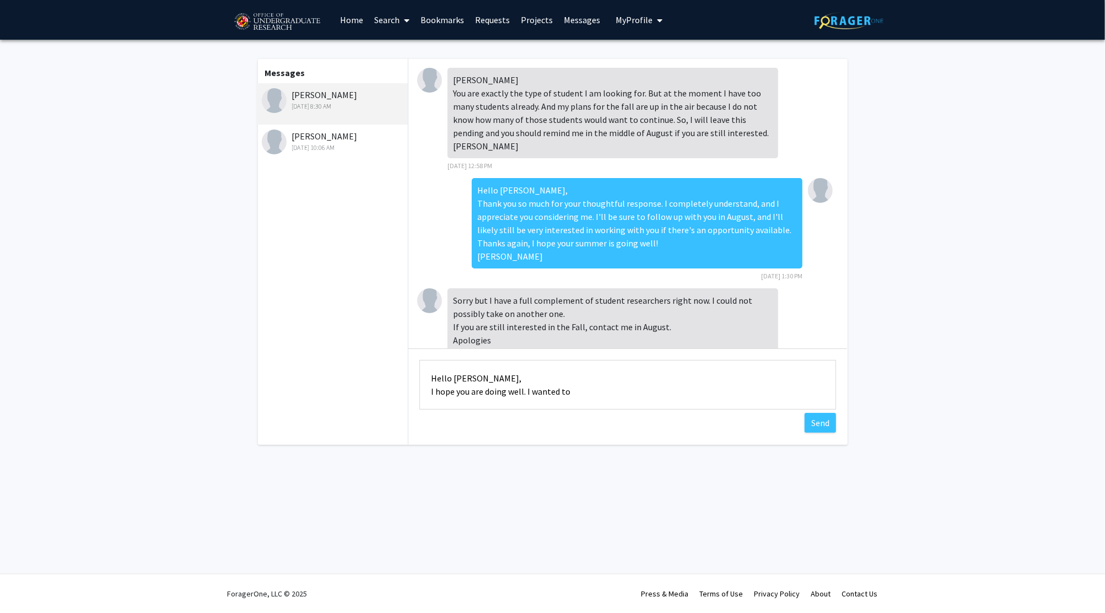  Describe the element at coordinates (392, 20) in the screenshot. I see `a: Search` at that location.